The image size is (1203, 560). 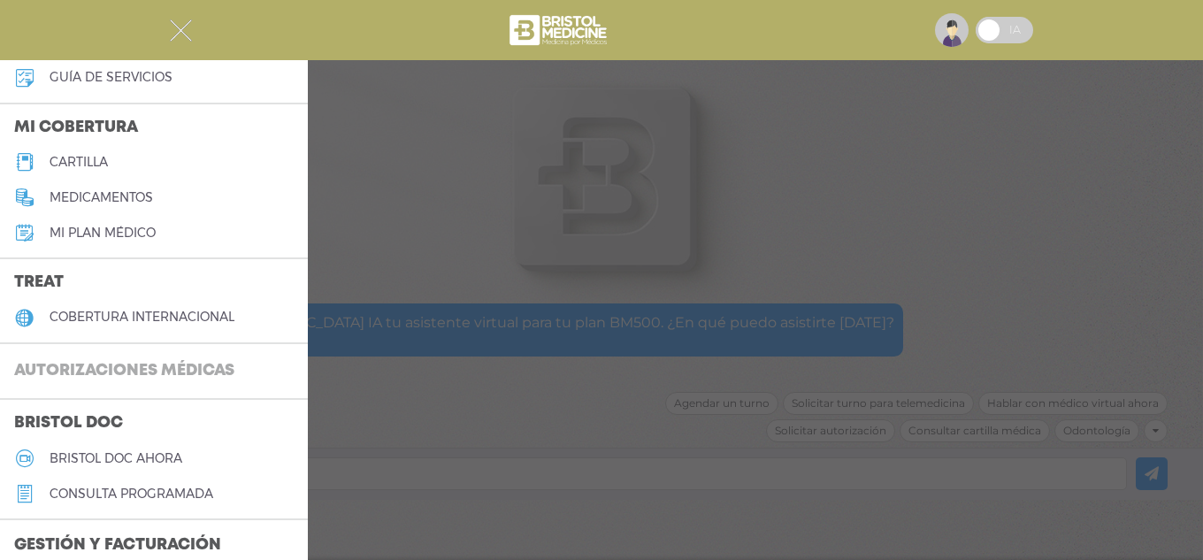 I want to click on h5: guía de servicios, so click(x=111, y=77).